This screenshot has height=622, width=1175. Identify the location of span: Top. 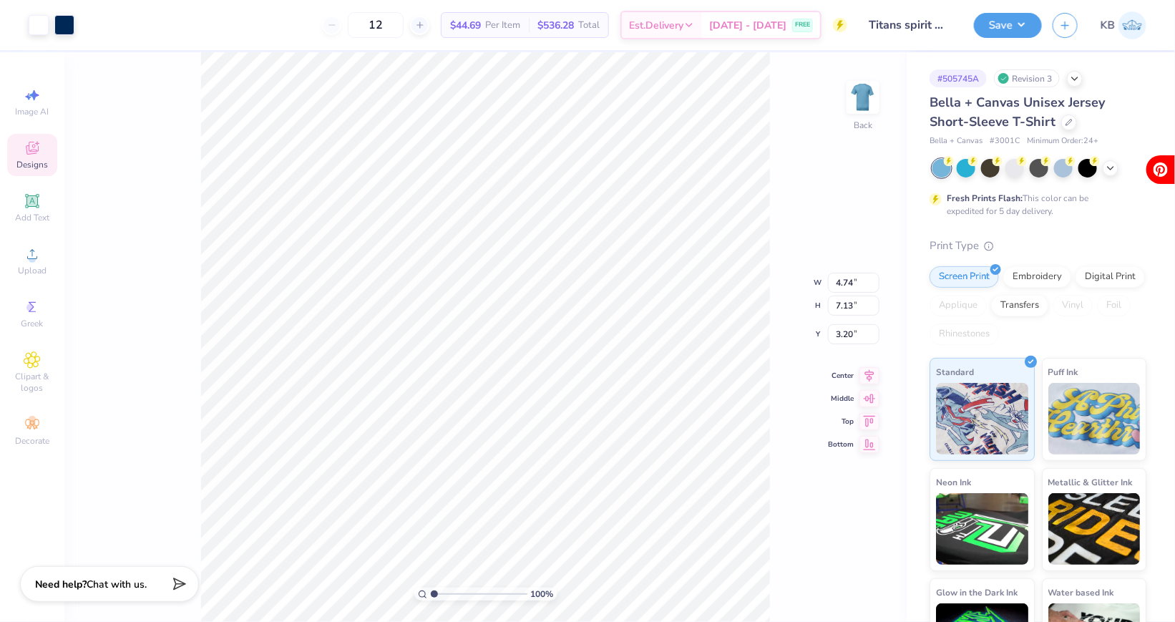
(840, 421).